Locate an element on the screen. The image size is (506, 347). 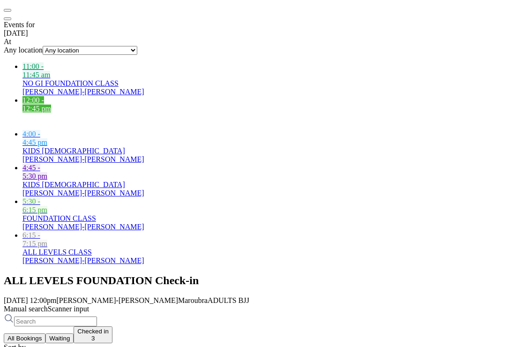
div: At is located at coordinates (253, 42).